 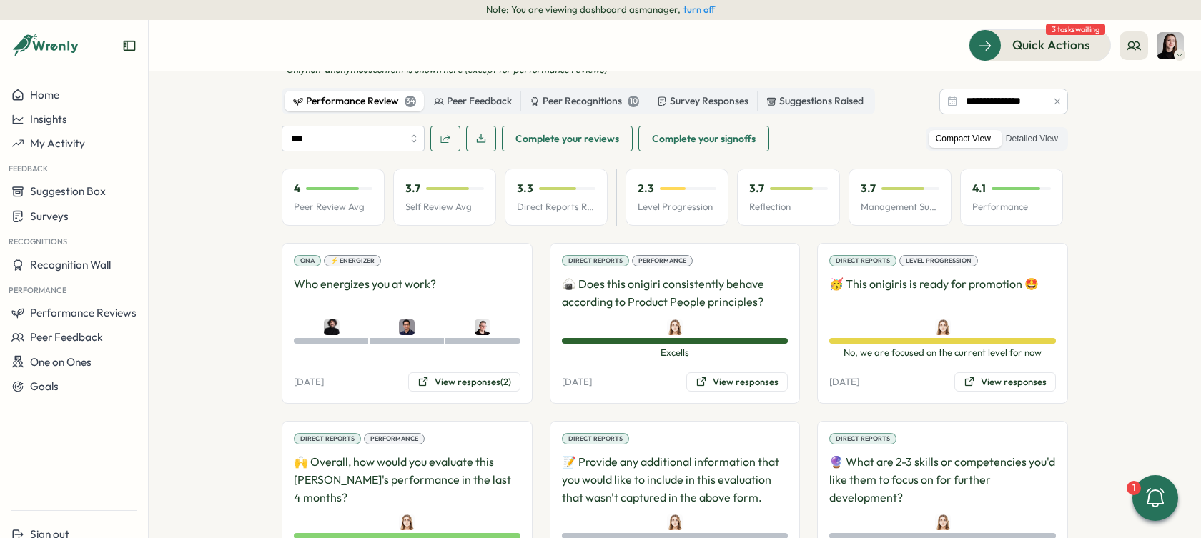 I want to click on img: Almudena Bernardos, so click(x=483, y=327).